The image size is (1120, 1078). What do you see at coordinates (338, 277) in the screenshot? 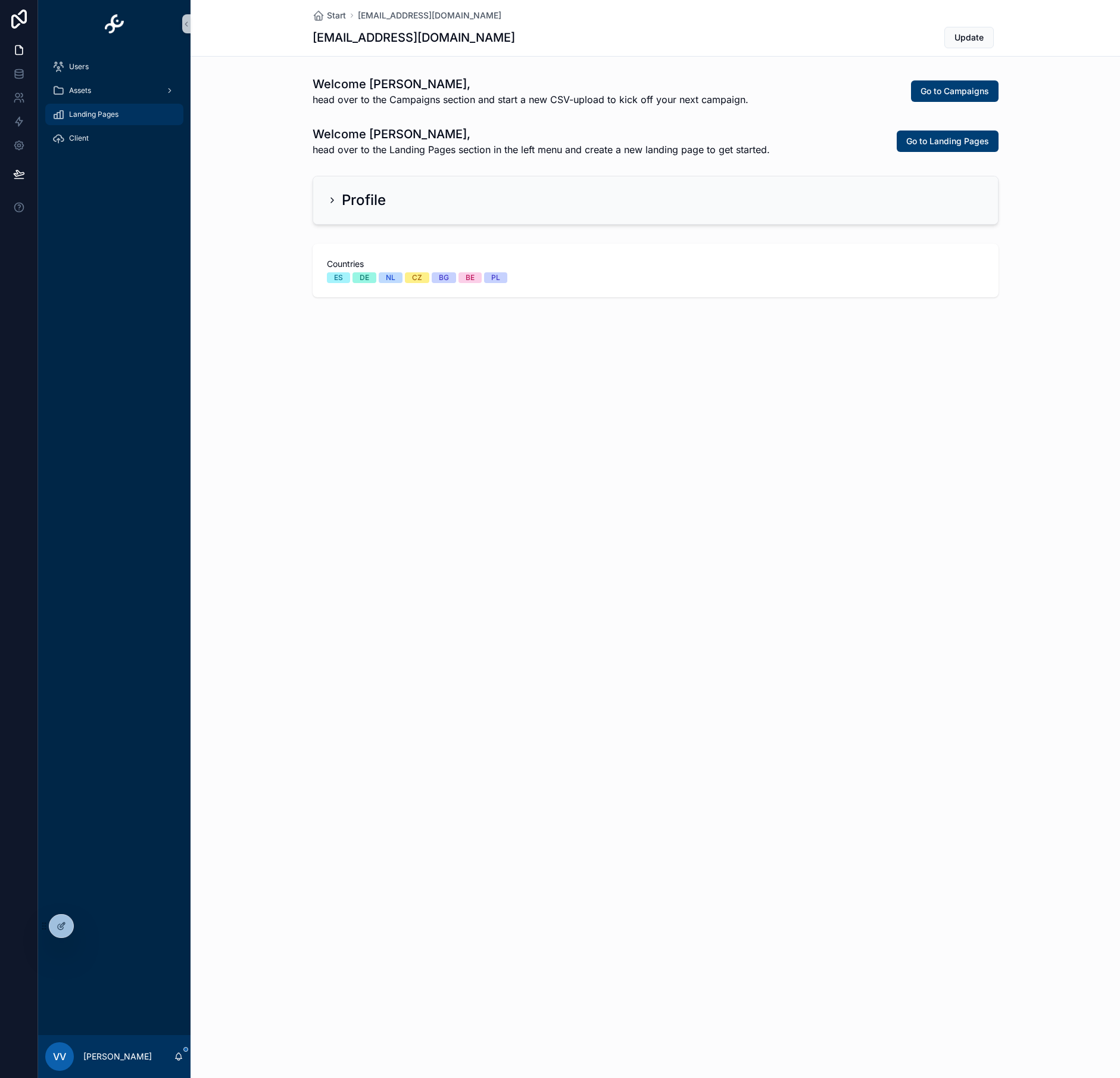
I see `div: ES` at bounding box center [338, 277].